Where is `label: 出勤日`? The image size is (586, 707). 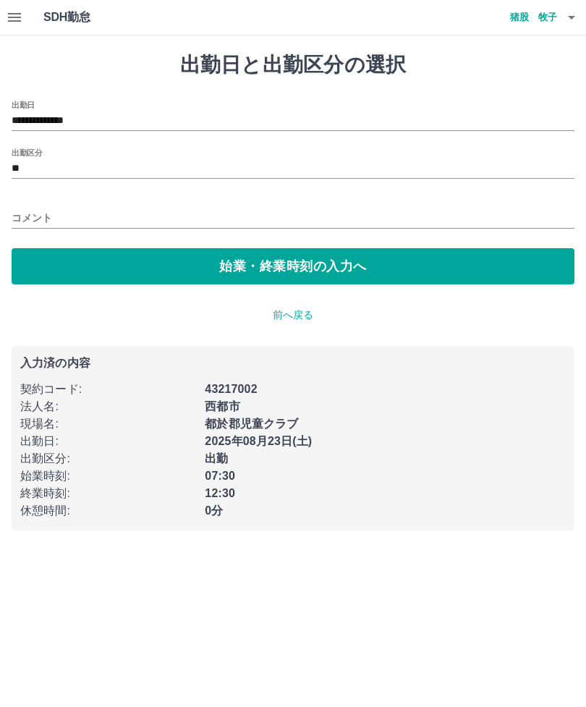
label: 出勤日 is located at coordinates (23, 104).